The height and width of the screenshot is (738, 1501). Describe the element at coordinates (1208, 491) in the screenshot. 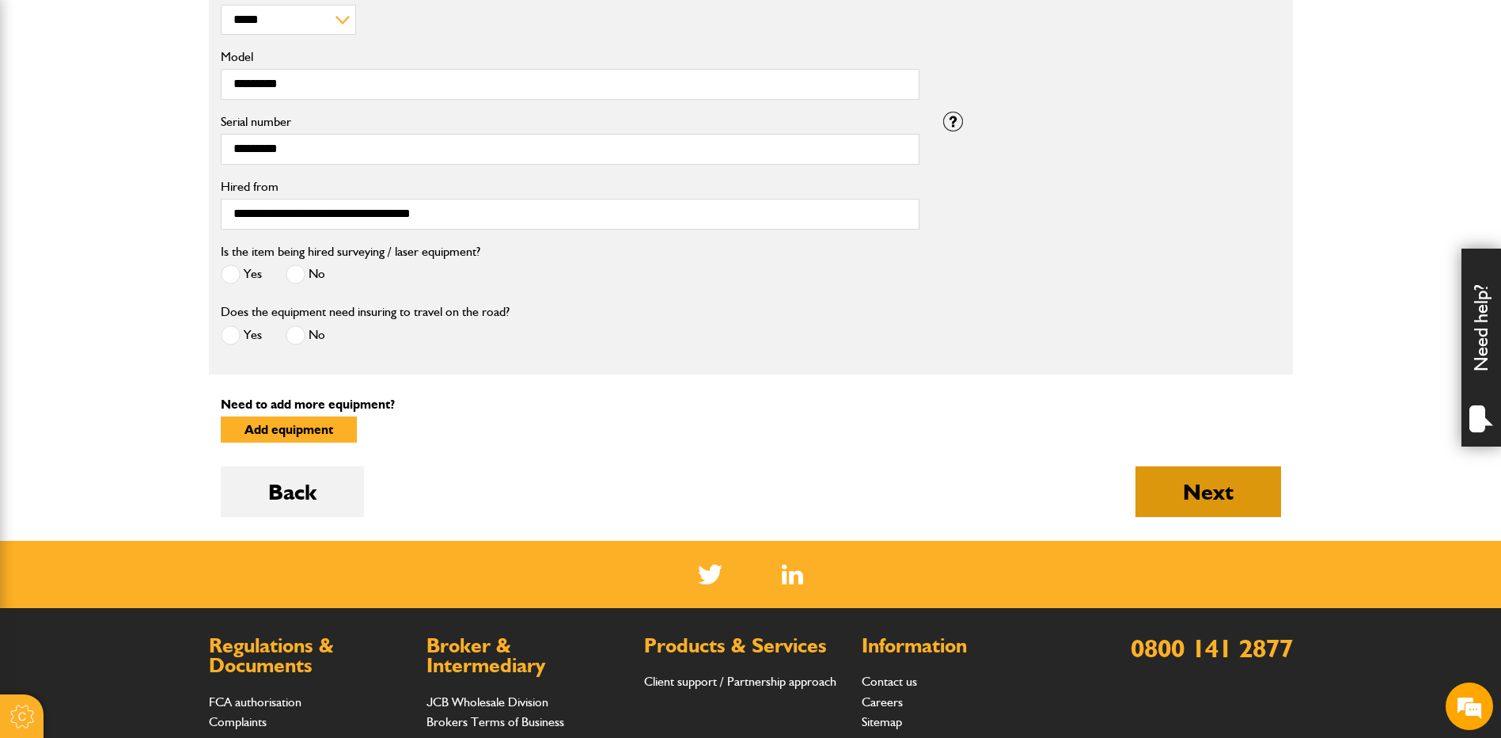

I see `button: Next` at that location.